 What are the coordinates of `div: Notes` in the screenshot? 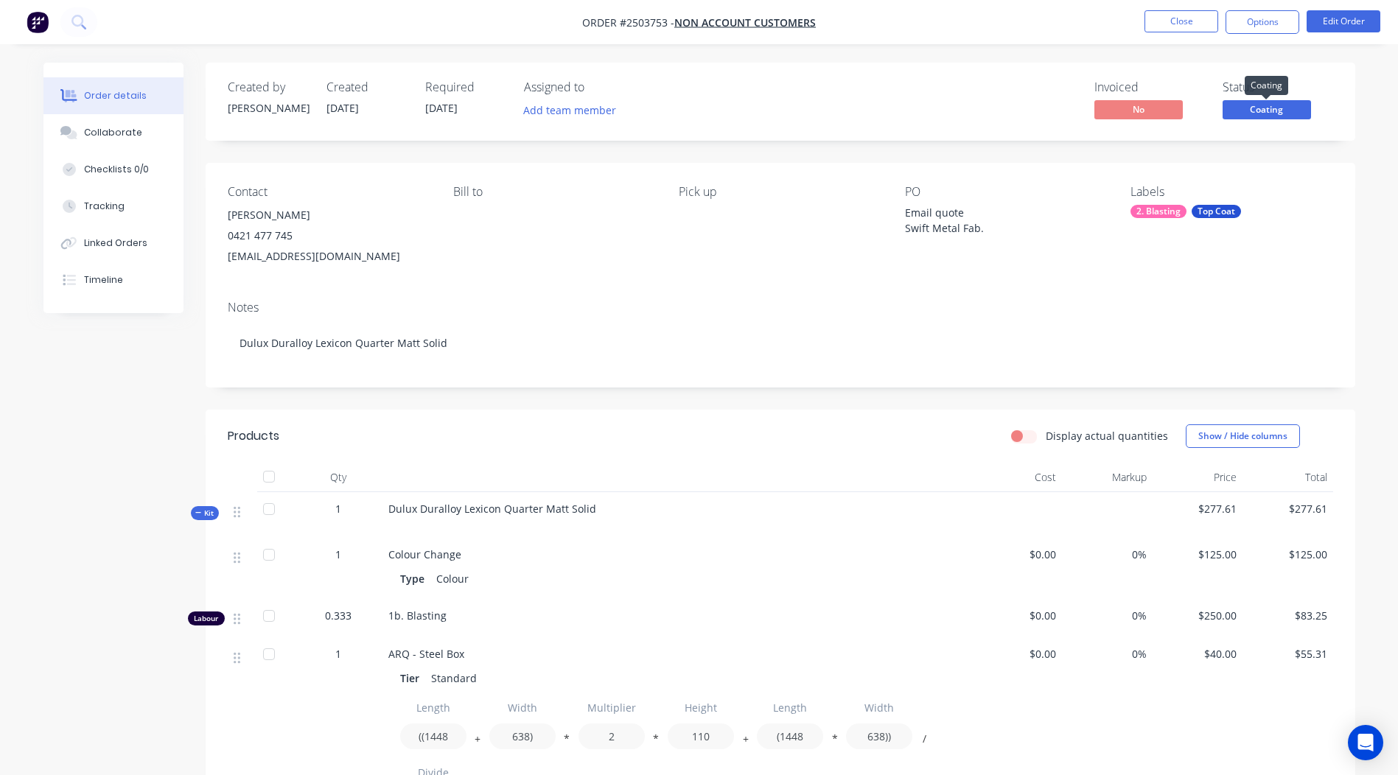 It's located at (781, 307).